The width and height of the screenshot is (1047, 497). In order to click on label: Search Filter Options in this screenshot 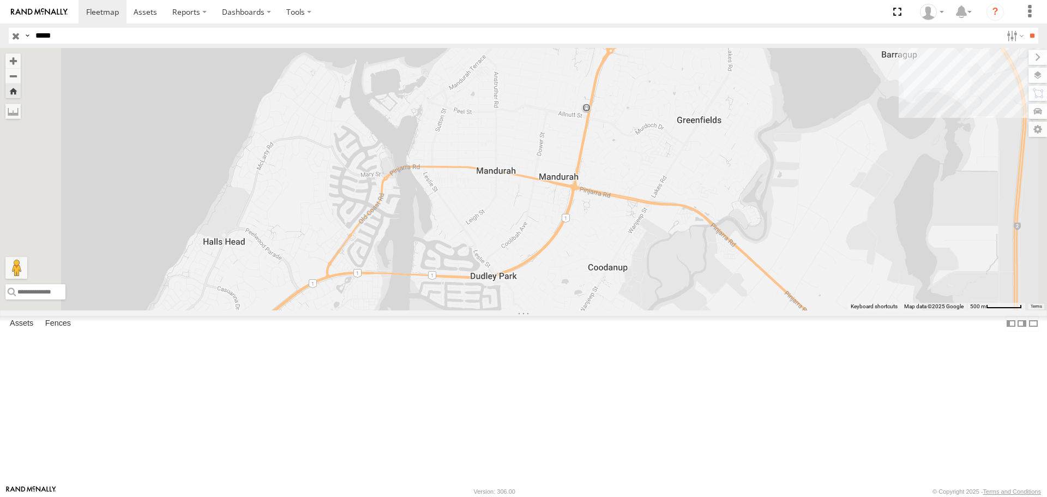, I will do `click(1014, 35)`.